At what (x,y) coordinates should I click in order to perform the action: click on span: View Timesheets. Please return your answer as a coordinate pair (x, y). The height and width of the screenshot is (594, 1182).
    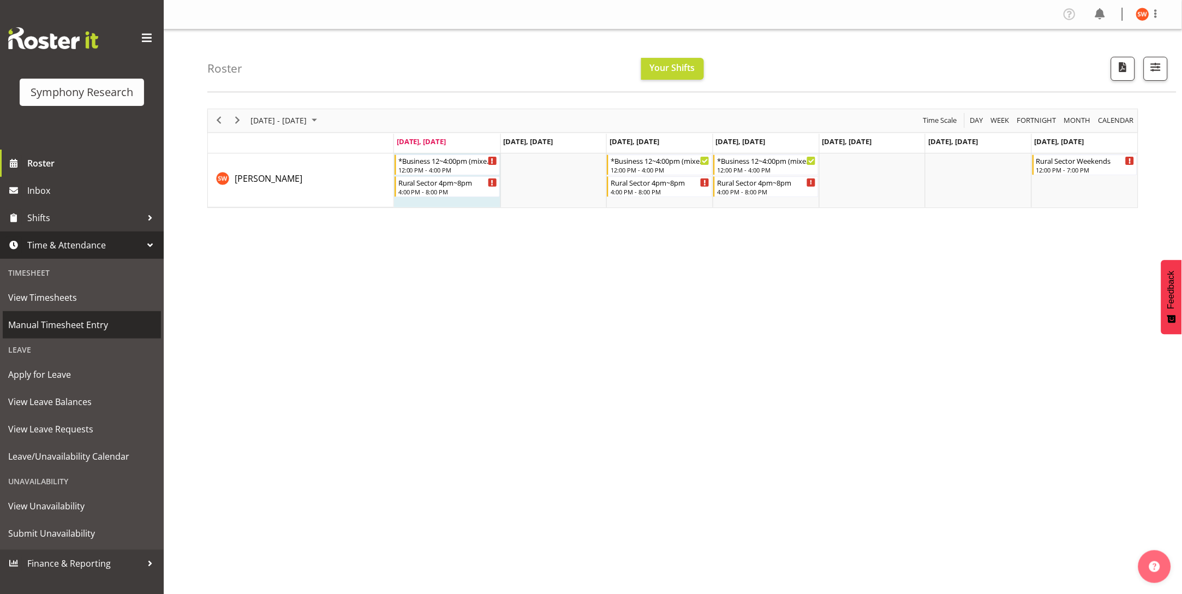
    Looking at the image, I should click on (82, 297).